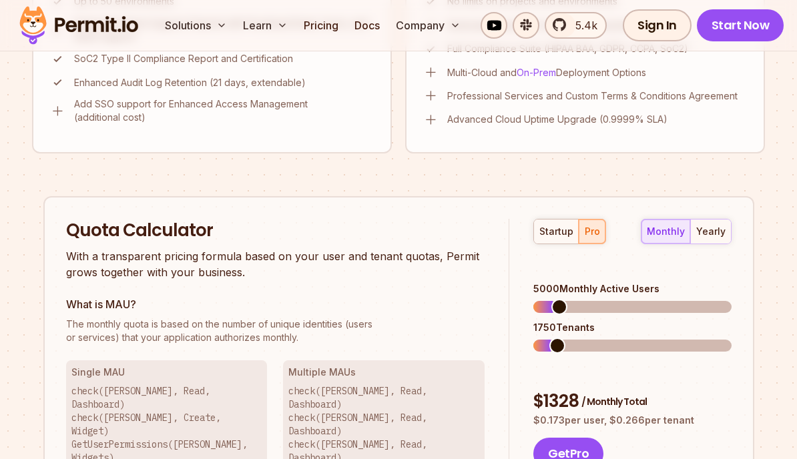 The image size is (797, 459). What do you see at coordinates (183, 59) in the screenshot?
I see `p: SoC2 Type II Compliance Report and Certification` at bounding box center [183, 59].